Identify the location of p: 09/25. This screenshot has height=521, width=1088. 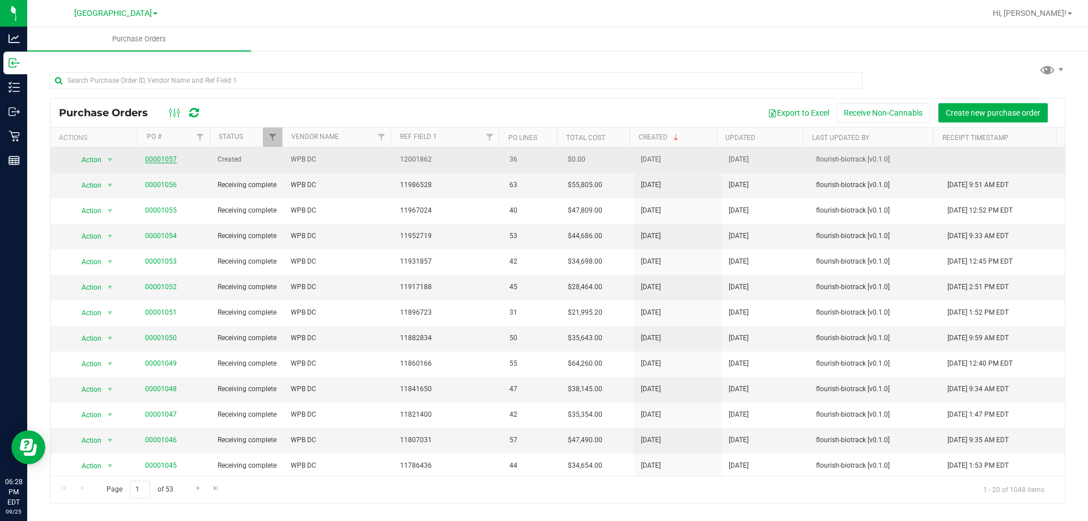
(14, 511).